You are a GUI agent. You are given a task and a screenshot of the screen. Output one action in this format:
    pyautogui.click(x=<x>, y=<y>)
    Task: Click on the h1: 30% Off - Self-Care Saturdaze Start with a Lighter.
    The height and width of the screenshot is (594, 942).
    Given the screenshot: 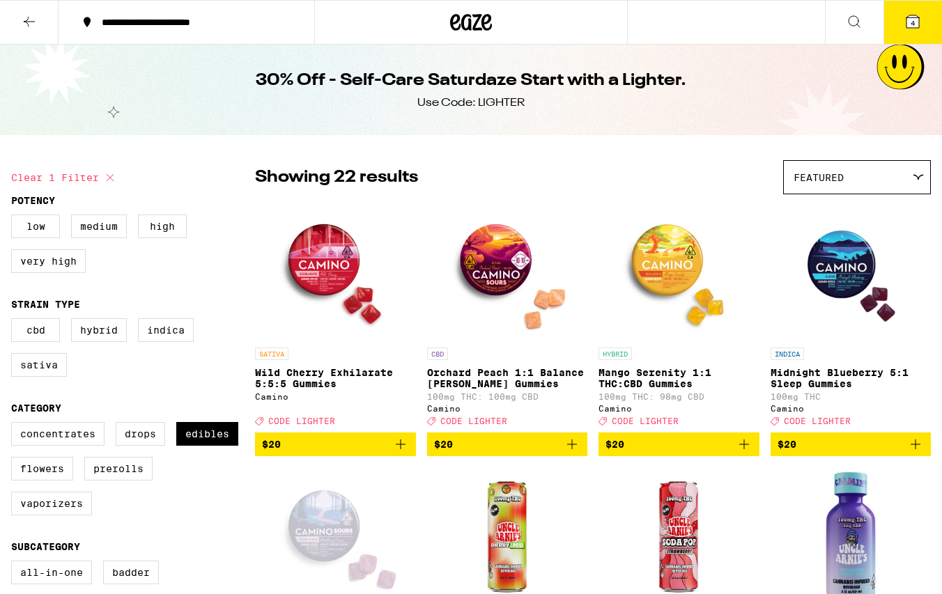 What is the action you would take?
    pyautogui.click(x=471, y=81)
    